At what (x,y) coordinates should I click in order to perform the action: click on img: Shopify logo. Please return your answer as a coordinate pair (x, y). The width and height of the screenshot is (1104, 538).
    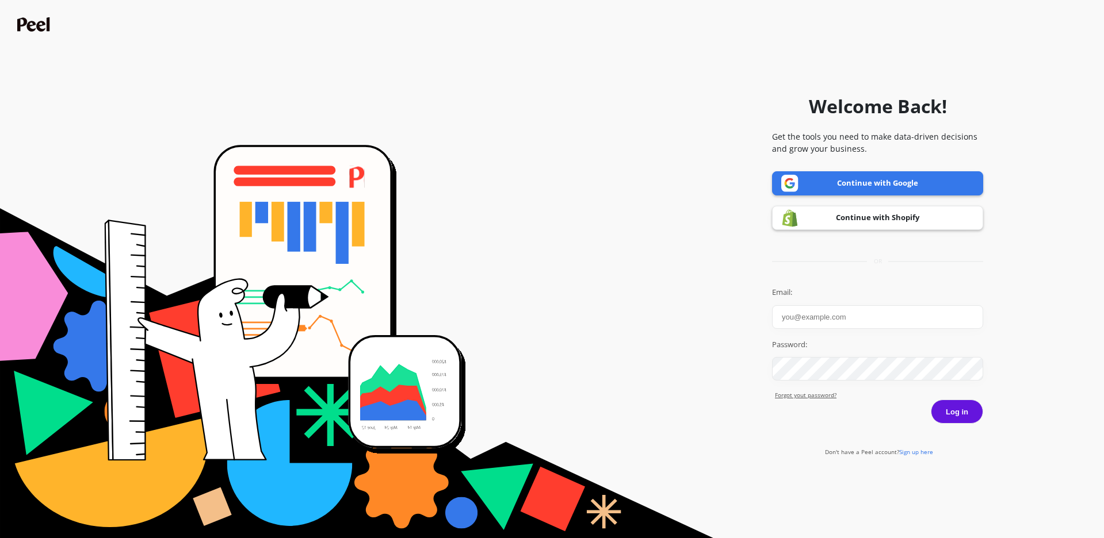
    Looking at the image, I should click on (790, 218).